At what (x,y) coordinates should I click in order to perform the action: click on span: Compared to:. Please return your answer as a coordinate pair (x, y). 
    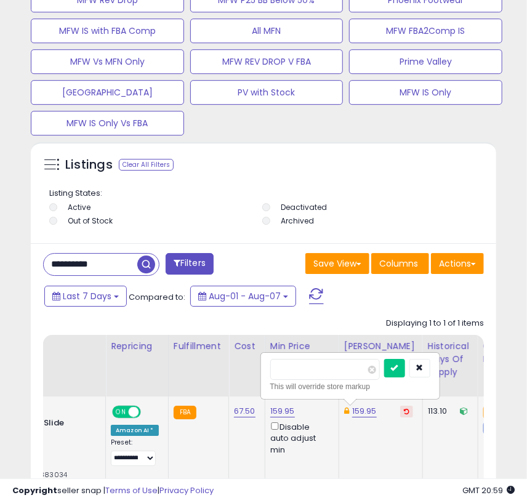
    Looking at the image, I should click on (157, 297).